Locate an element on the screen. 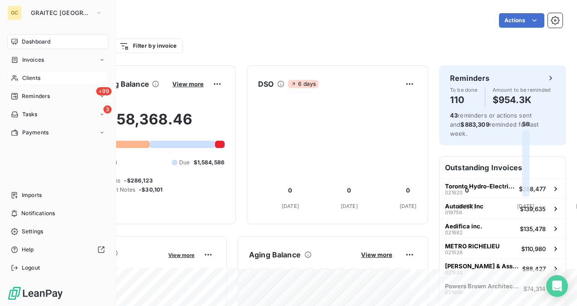 This screenshot has width=577, height=306. span: Reminders is located at coordinates (36, 96).